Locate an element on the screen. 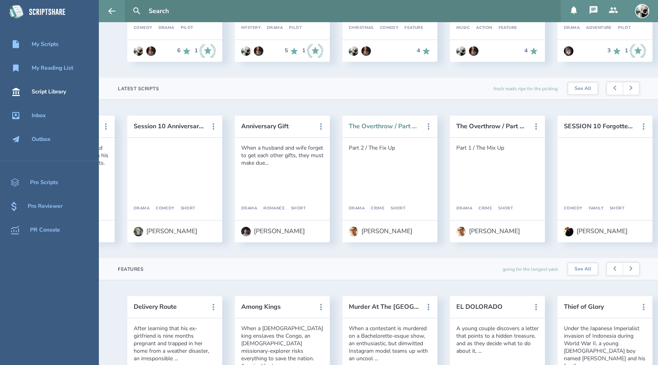 The height and width of the screenshot is (365, 658). div: When a contestant is murdered on a Bachelorette-esque show, an enthusiastic, but dimwitted Instag... is located at coordinates (390, 343).